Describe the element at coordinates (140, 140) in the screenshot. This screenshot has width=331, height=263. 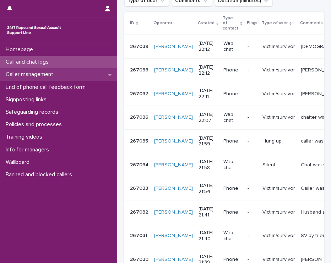
I see `p: 267035` at that location.